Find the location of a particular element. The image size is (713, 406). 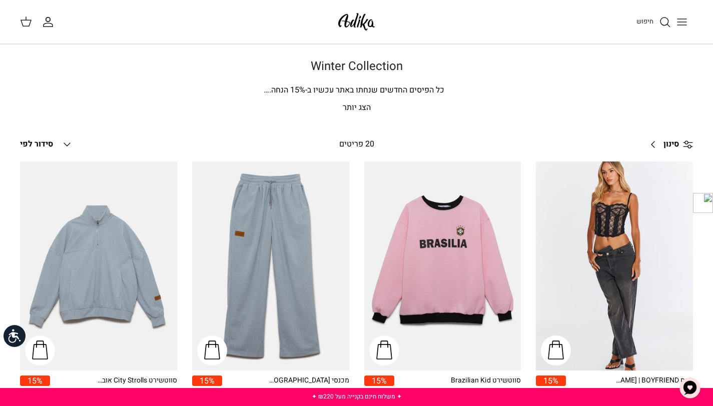

a: ✦ משלוח חינם בקנייה מעל ₪220 ✦ is located at coordinates (357, 397).